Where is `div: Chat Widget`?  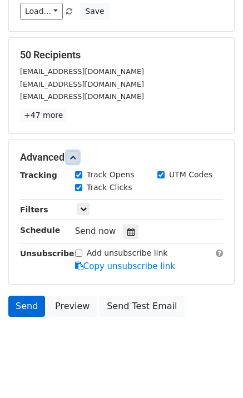
div: Chat Widget is located at coordinates (215, 372).